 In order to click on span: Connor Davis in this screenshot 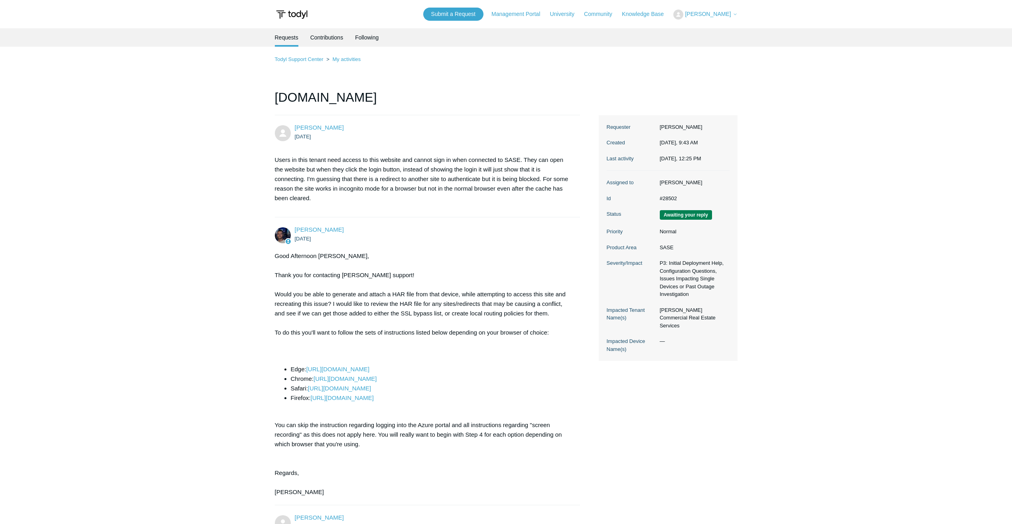, I will do `click(319, 229)`.